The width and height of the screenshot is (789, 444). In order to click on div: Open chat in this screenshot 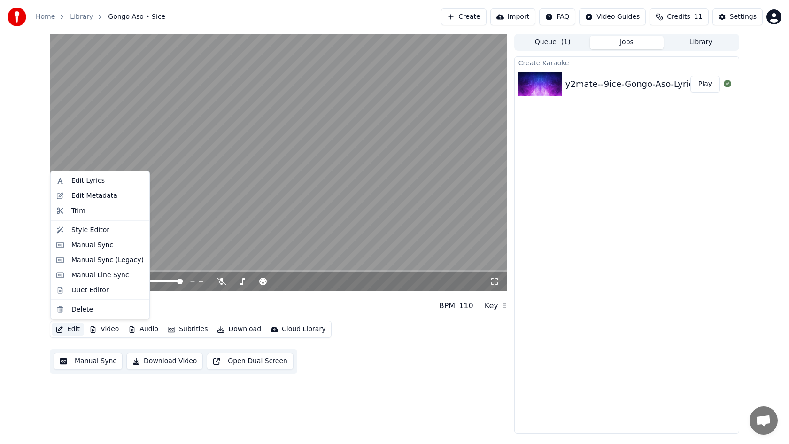, I will do `click(764, 421)`.